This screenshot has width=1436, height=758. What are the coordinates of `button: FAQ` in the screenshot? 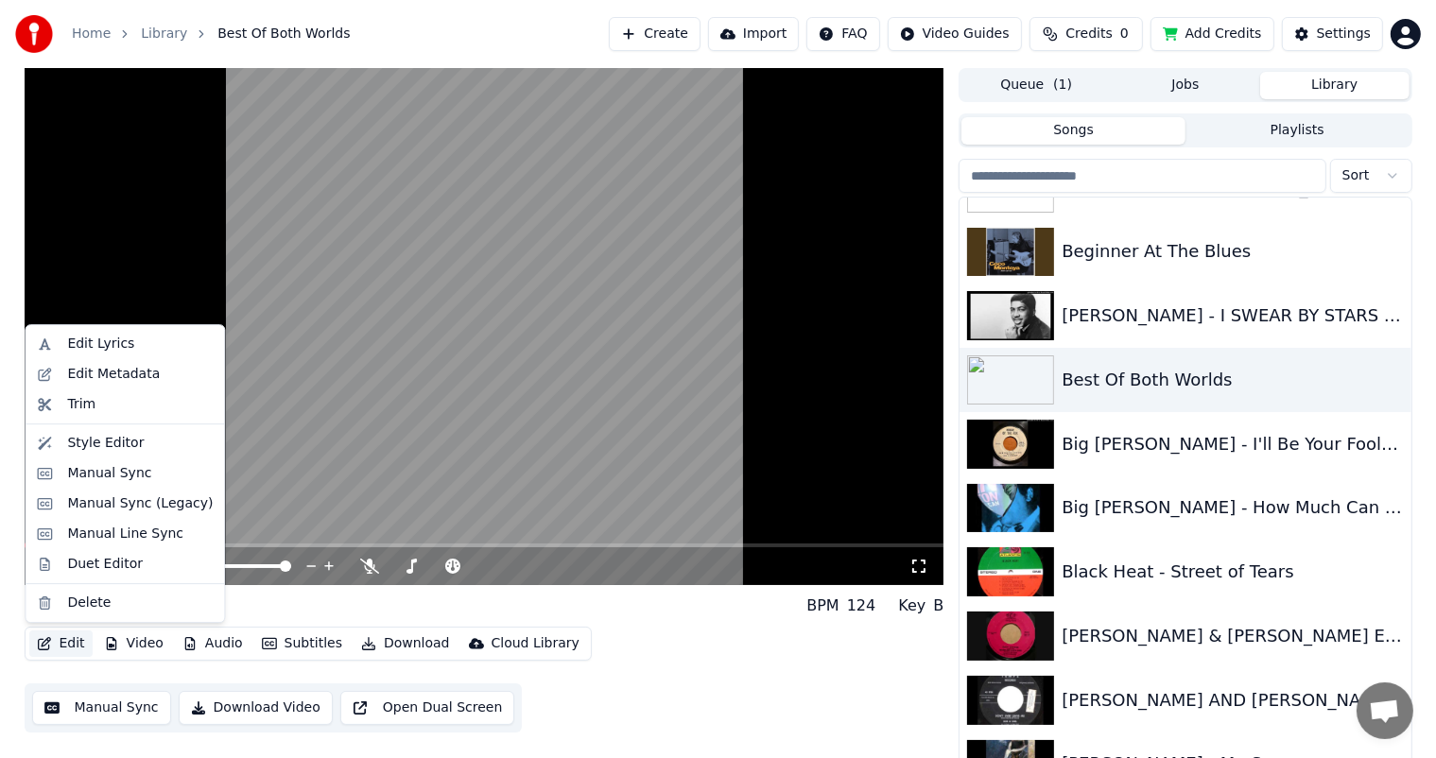 It's located at (843, 34).